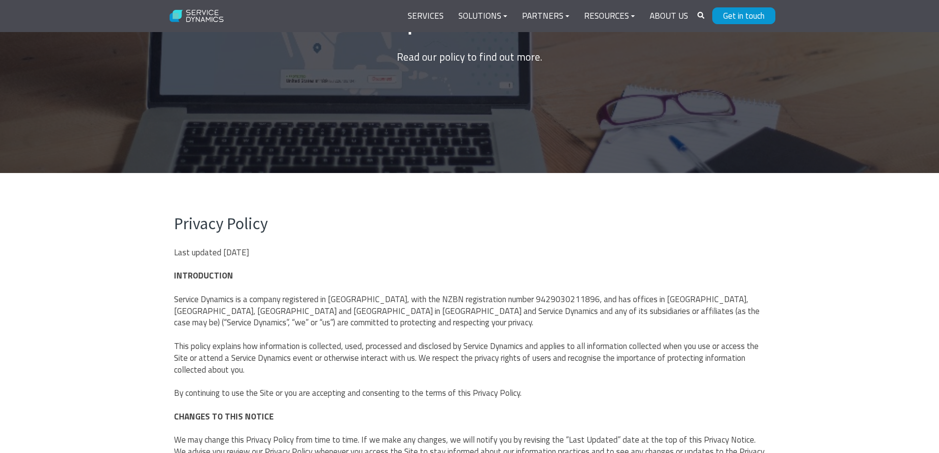 This screenshot has height=453, width=939. What do you see at coordinates (483, 16) in the screenshot?
I see `a: Solutions` at bounding box center [483, 16].